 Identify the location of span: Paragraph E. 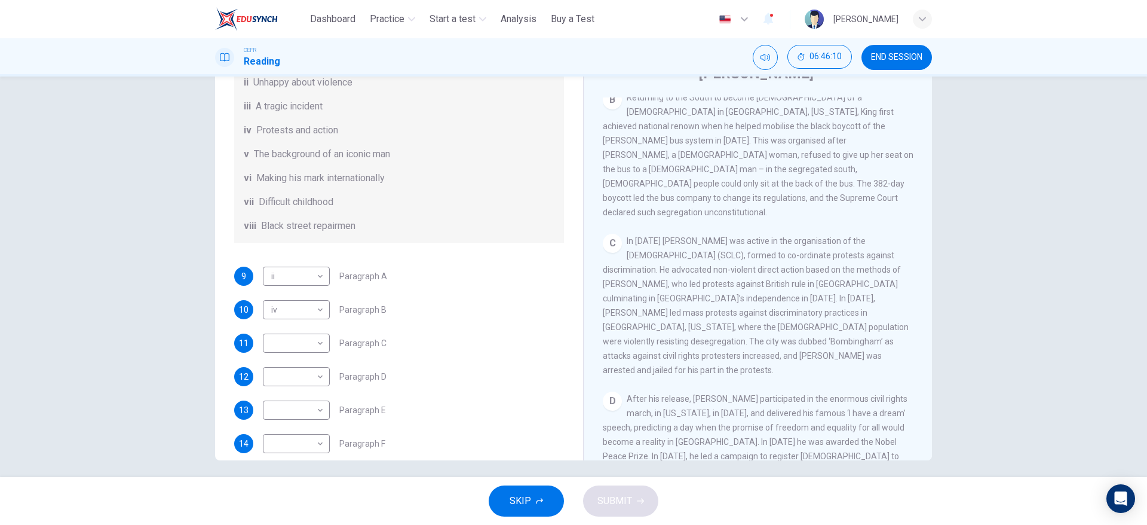
(363, 410).